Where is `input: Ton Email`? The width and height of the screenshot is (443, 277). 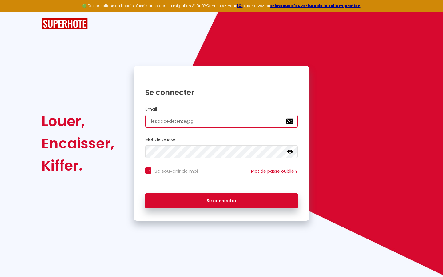 input: Ton Email is located at coordinates (221, 121).